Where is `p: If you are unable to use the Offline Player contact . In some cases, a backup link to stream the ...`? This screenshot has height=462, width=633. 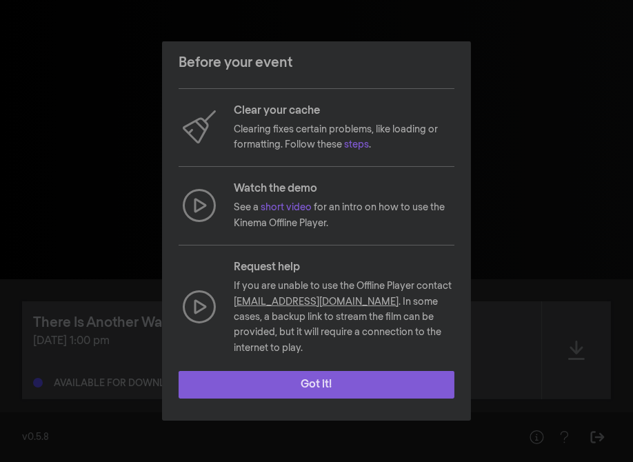
p: If you are unable to use the Offline Player contact . In some cases, a backup link to stream the ... is located at coordinates (344, 317).